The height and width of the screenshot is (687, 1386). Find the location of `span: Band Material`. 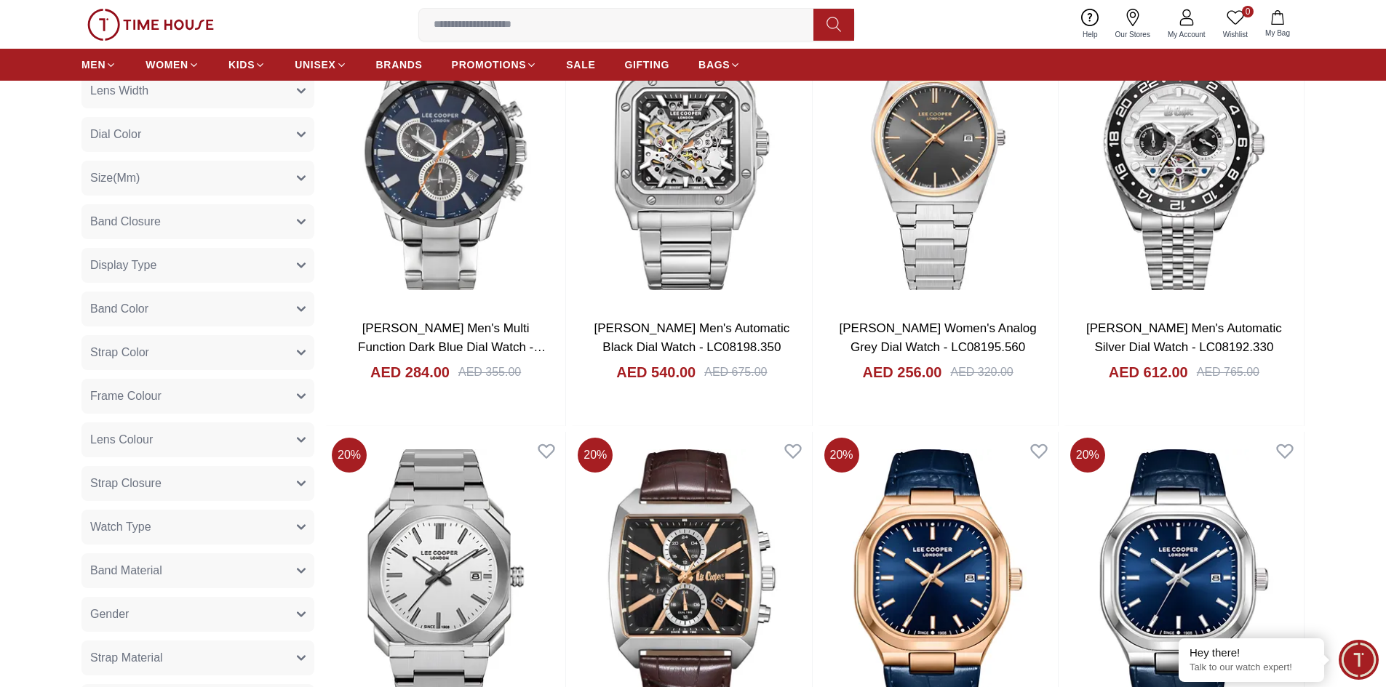

span: Band Material is located at coordinates (126, 571).